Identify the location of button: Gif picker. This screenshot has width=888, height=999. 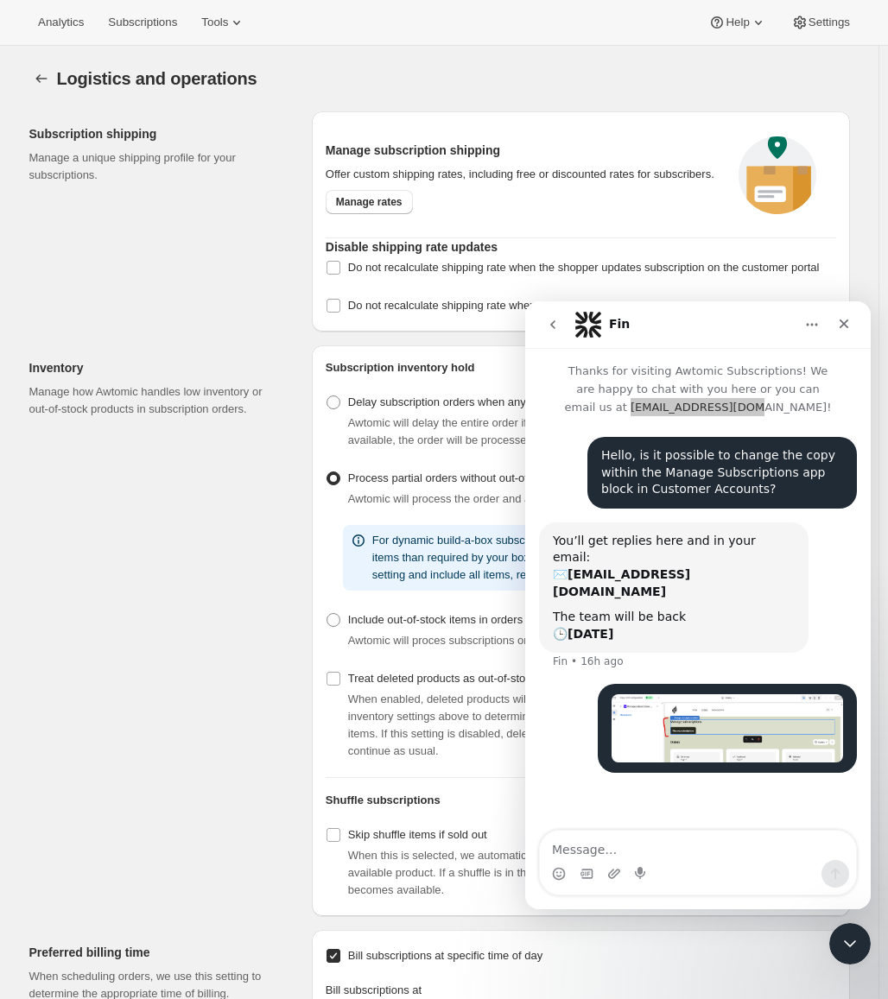
(61, 573).